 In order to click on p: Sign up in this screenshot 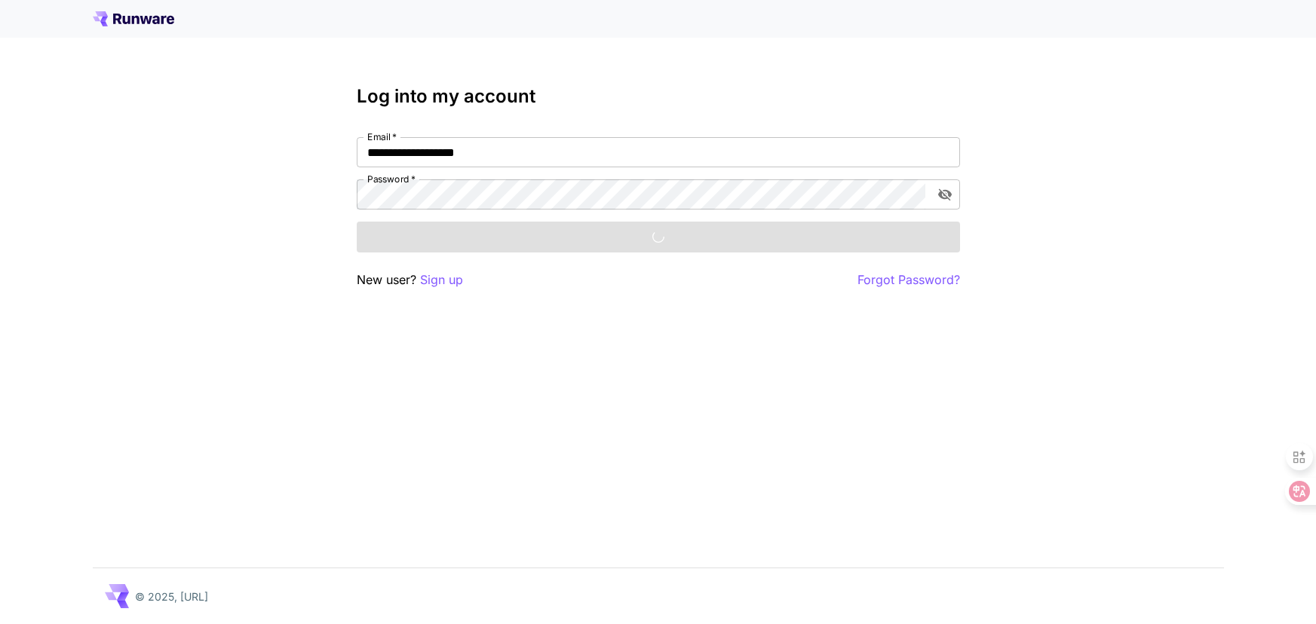, I will do `click(441, 280)`.